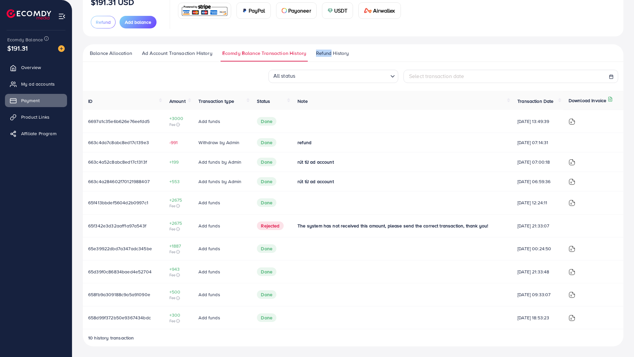  What do you see at coordinates (61, 49) in the screenshot?
I see `img: image` at bounding box center [61, 49].